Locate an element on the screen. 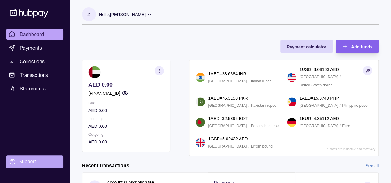 The image size is (391, 183). a: Transactions is located at coordinates (35, 75).